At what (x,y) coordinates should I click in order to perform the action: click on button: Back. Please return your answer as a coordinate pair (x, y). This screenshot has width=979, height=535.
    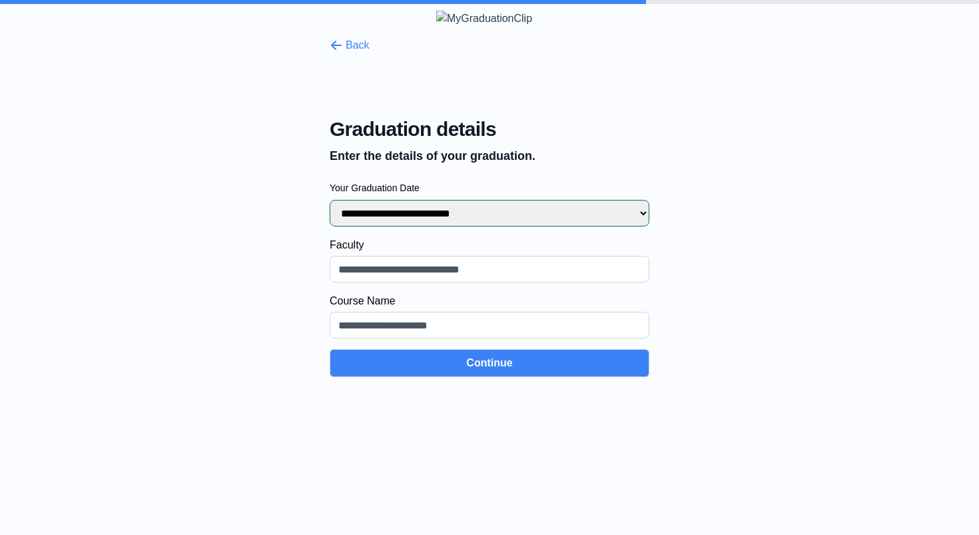
    Looking at the image, I should click on (350, 45).